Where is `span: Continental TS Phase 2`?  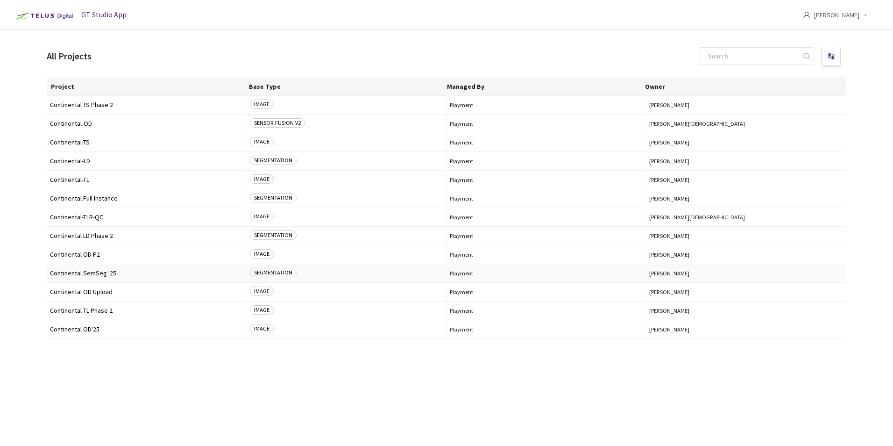 span: Continental TS Phase 2 is located at coordinates (147, 105).